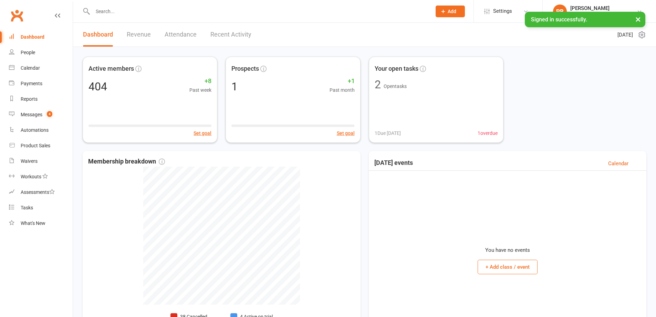 The image size is (656, 317). What do you see at coordinates (488, 133) in the screenshot?
I see `span: 1 overdue` at bounding box center [488, 133].